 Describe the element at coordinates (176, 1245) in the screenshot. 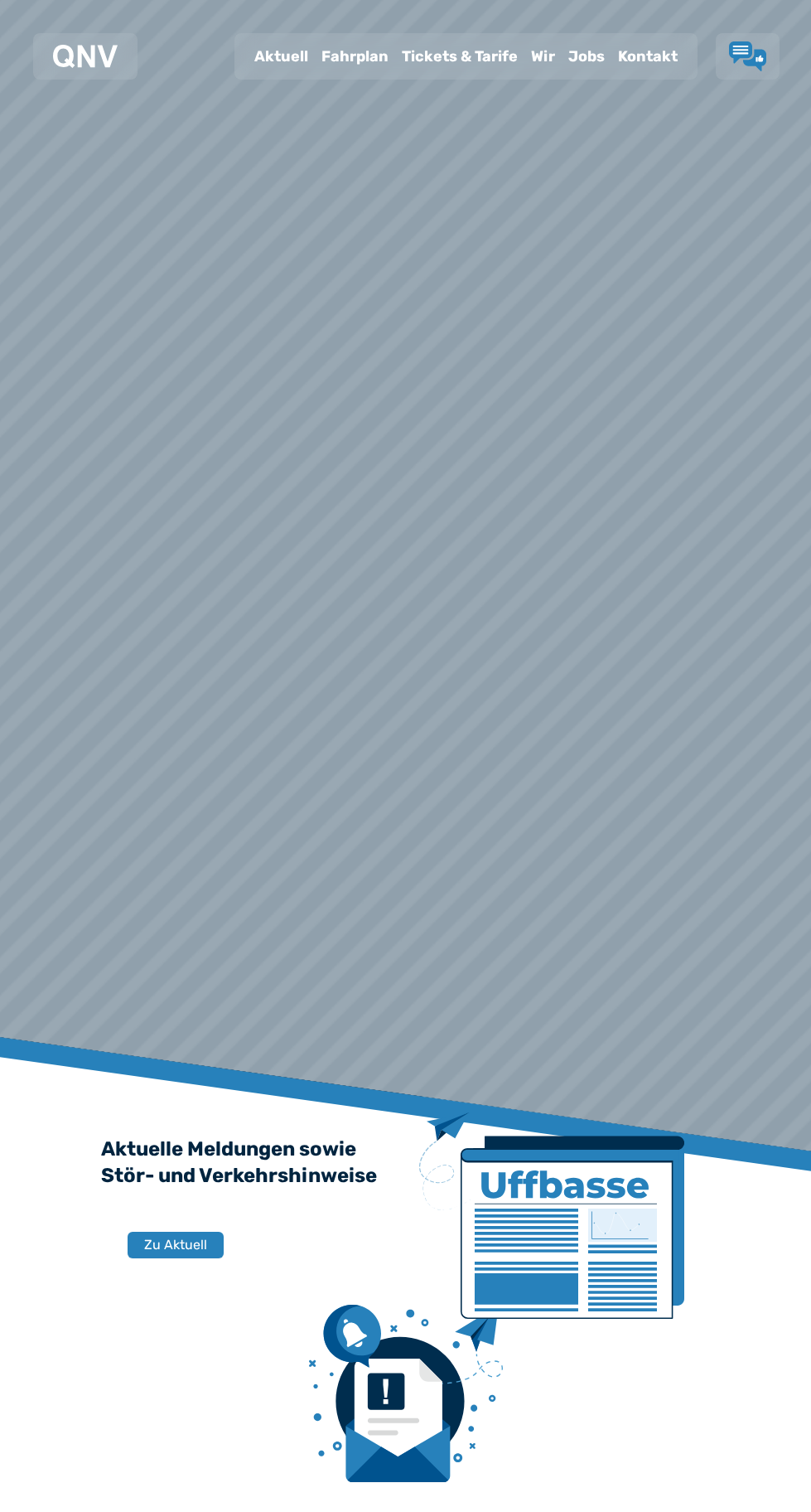

I see `button: Zu Aktuell` at that location.